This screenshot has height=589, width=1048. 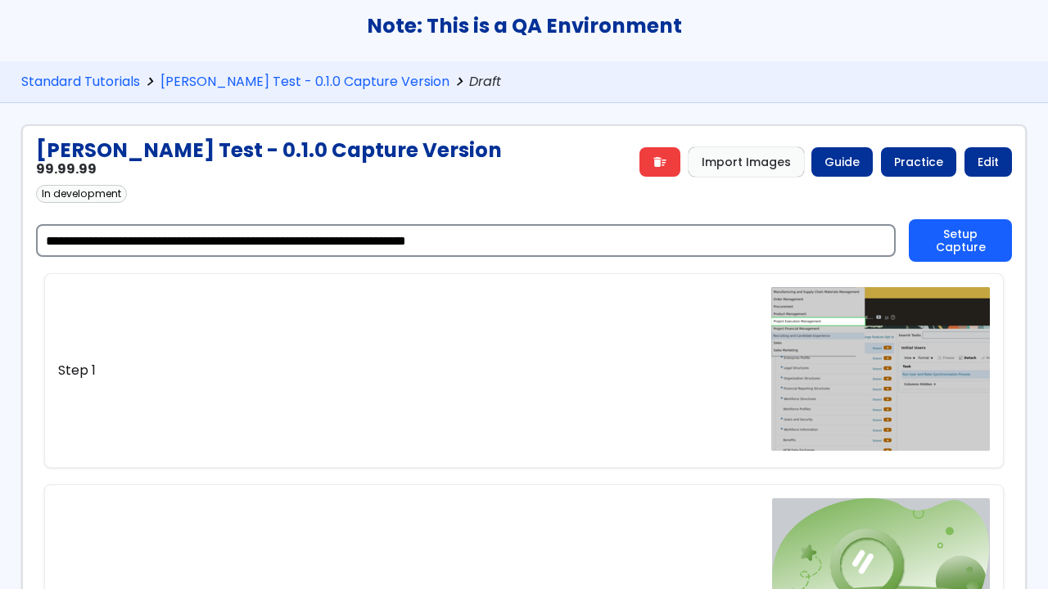 I want to click on a: Step 1, so click(x=524, y=371).